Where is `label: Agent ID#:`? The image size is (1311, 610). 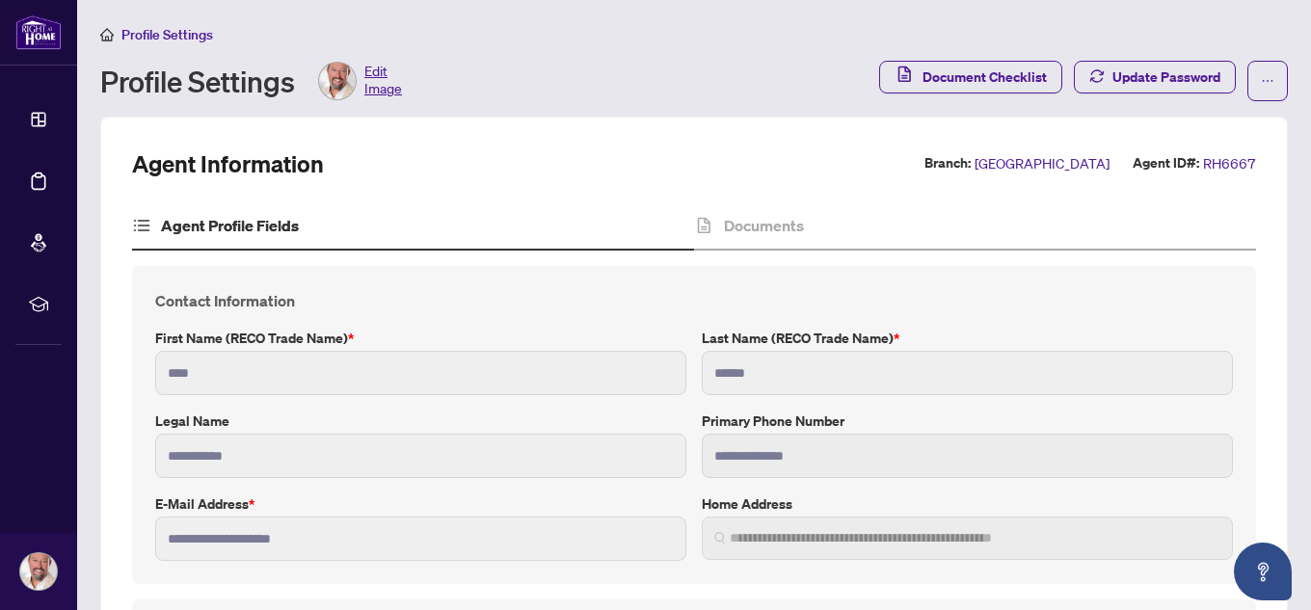 label: Agent ID#: is located at coordinates (1165, 163).